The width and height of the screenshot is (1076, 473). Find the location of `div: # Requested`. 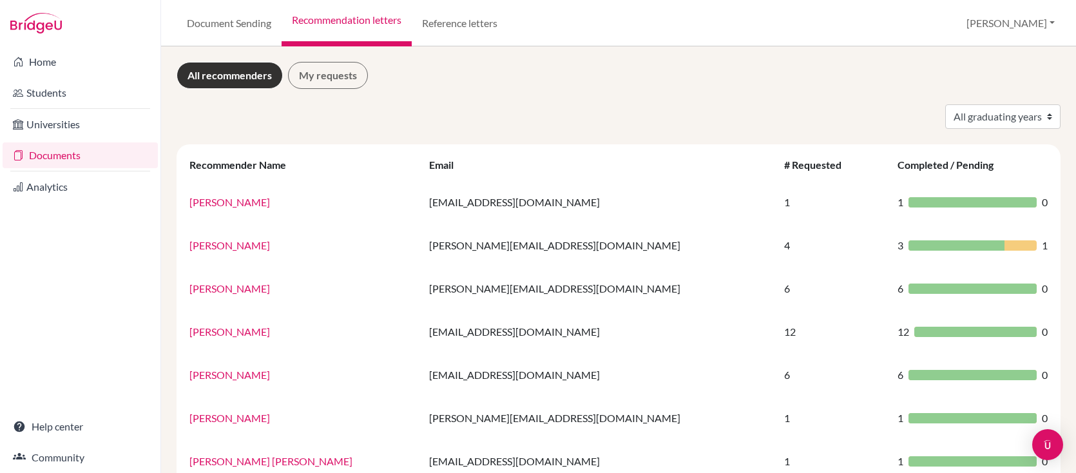

div: # Requested is located at coordinates (819, 164).